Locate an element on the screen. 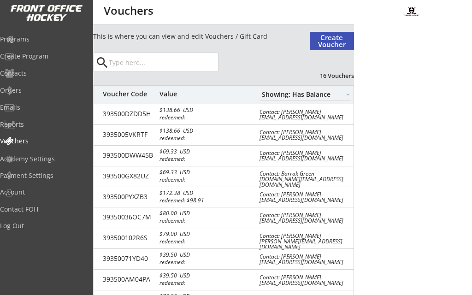 This screenshot has width=472, height=295. div: This is where you can view and edit Vouchers / Gift Card is located at coordinates (201, 36).